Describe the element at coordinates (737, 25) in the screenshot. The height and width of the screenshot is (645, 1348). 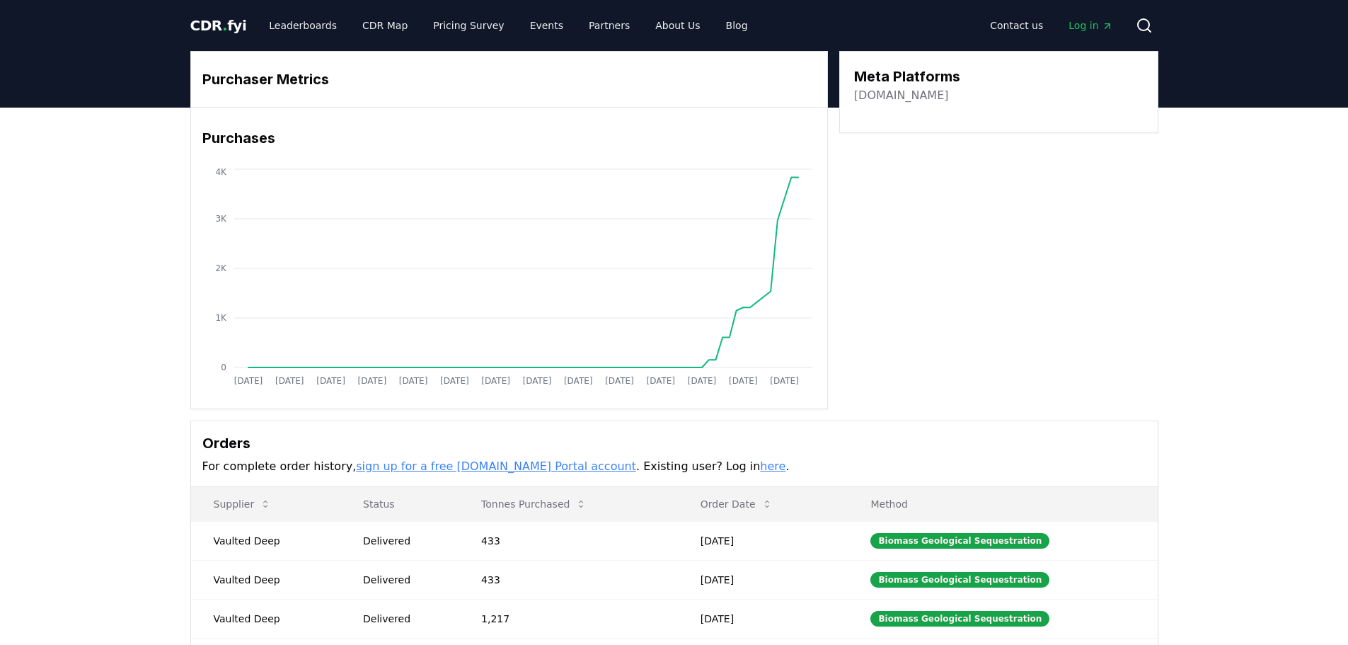
I see `a: Blog` at that location.